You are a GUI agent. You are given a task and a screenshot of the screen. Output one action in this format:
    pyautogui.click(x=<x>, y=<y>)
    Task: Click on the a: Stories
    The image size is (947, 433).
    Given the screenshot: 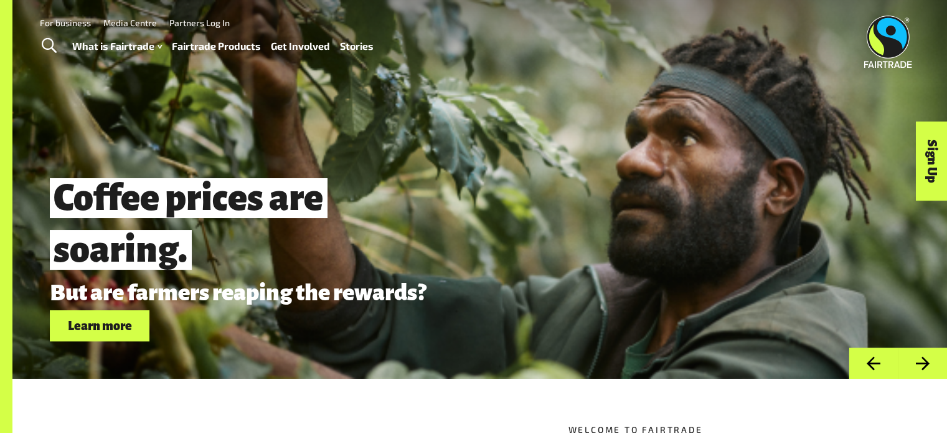 What is the action you would take?
    pyautogui.click(x=357, y=46)
    